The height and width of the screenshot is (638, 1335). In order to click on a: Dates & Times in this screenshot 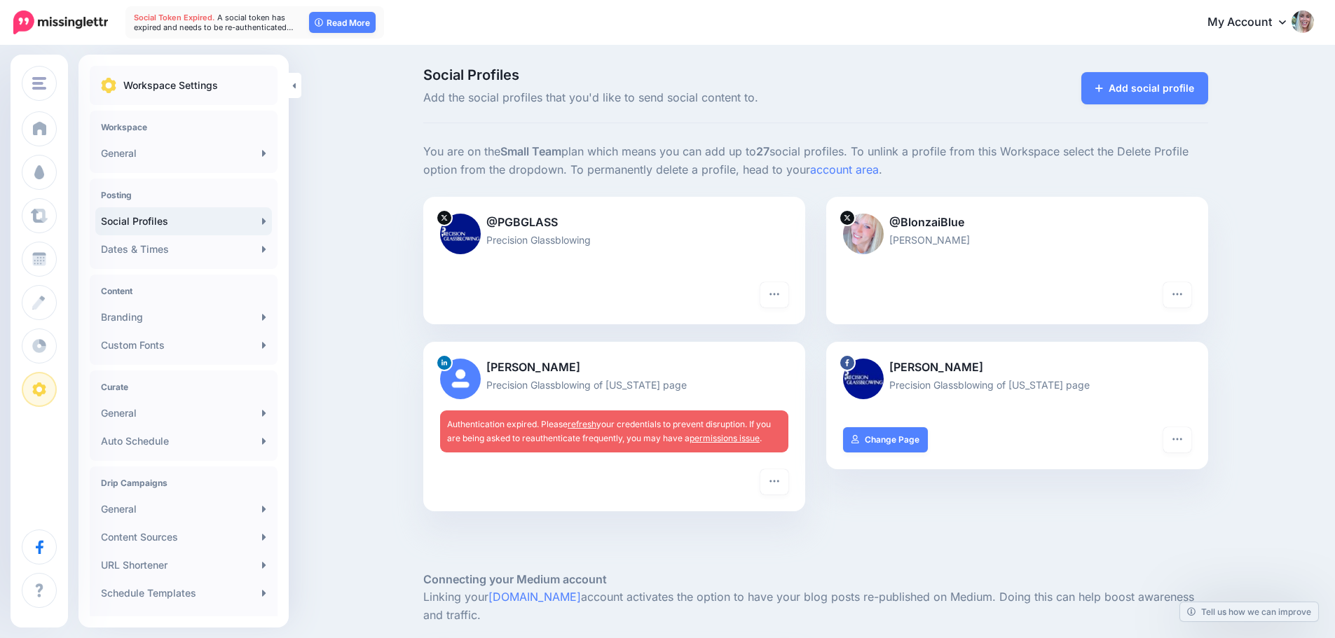, I will do `click(184, 249)`.